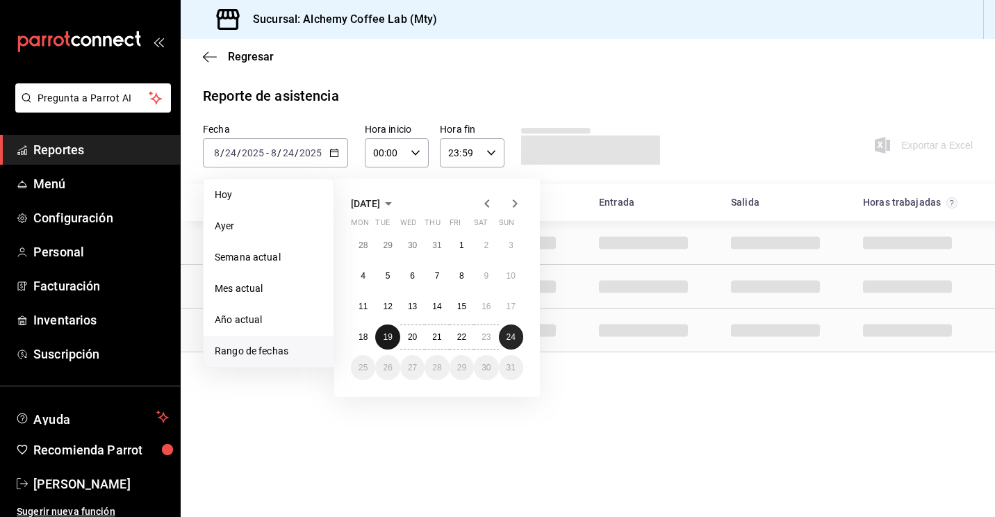 This screenshot has height=517, width=995. Describe the element at coordinates (436, 306) in the screenshot. I see `button: August 14, 2025` at that location.